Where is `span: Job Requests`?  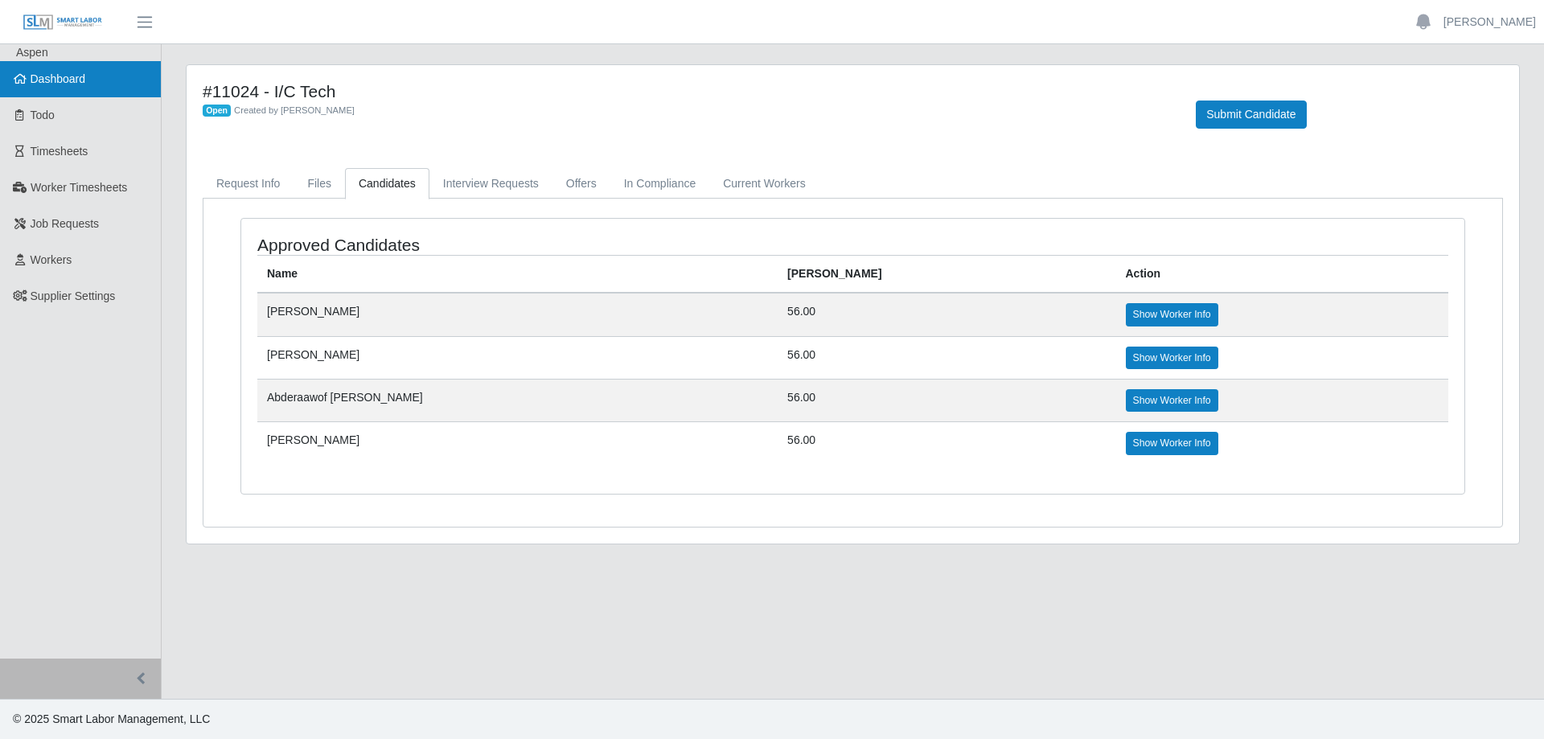
span: Job Requests is located at coordinates (65, 224).